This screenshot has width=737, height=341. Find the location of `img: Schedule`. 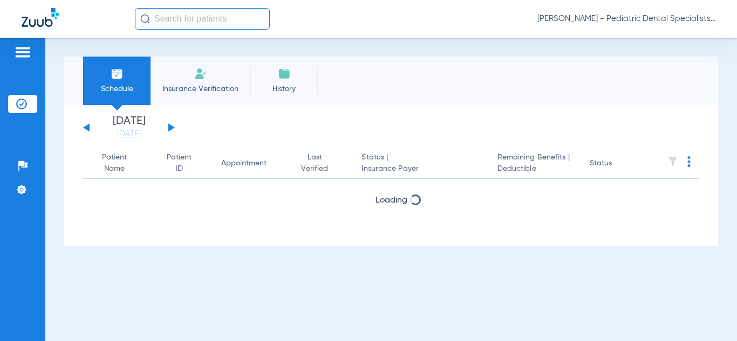

img: Schedule is located at coordinates (117, 74).